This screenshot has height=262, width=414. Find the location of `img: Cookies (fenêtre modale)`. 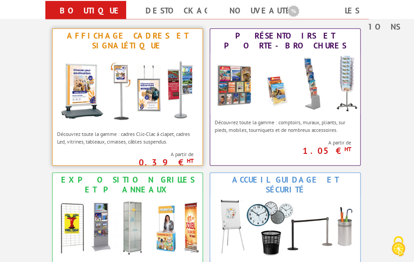

img: Cookies (fenêtre modale) is located at coordinates (398, 246).